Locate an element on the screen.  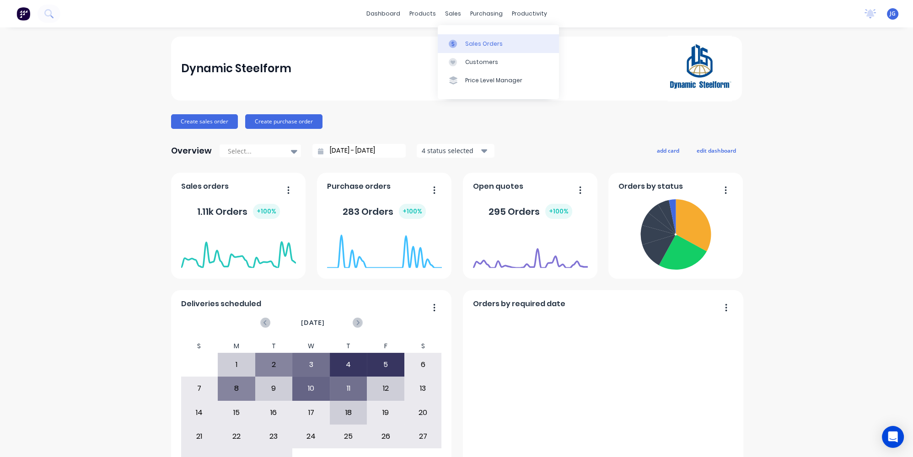
div: 8 is located at coordinates (237, 389).